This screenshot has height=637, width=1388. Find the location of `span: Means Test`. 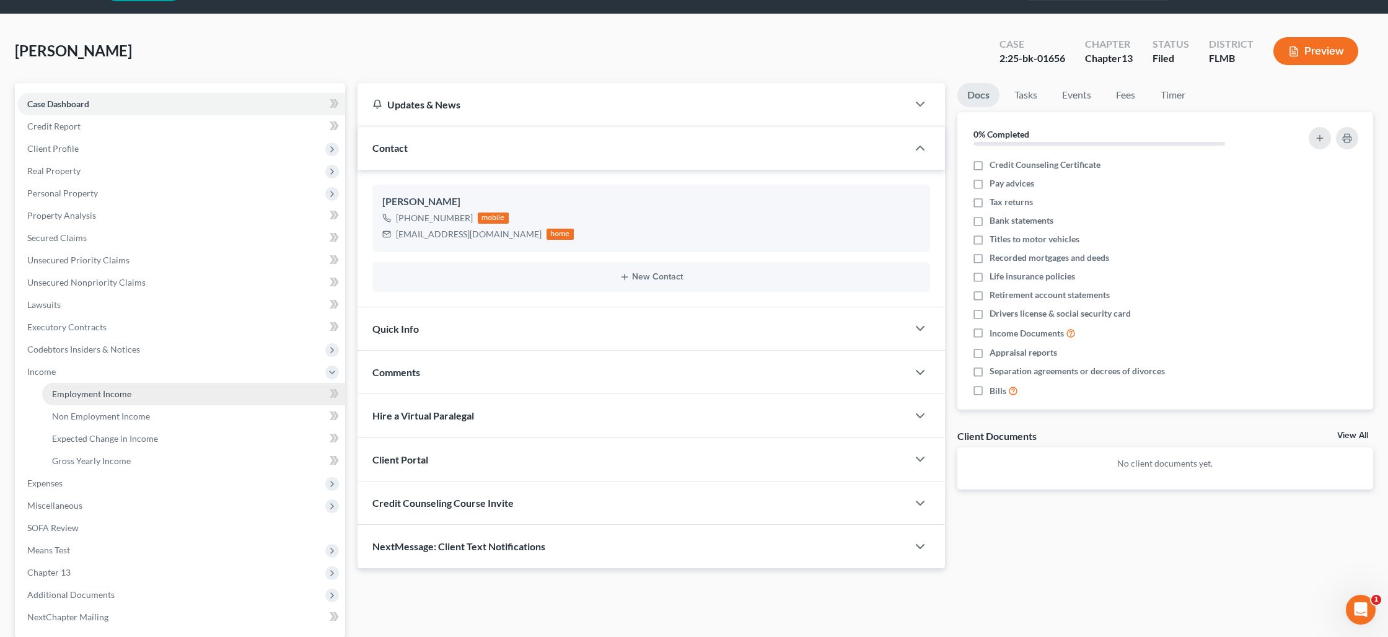

span: Means Test is located at coordinates (48, 550).